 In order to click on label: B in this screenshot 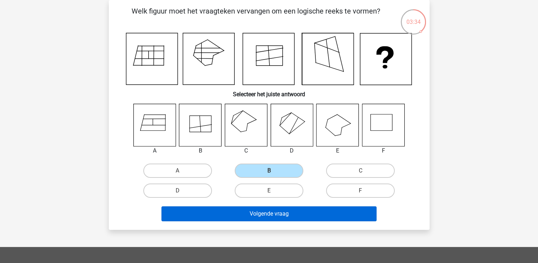, I will do `click(269, 170)`.